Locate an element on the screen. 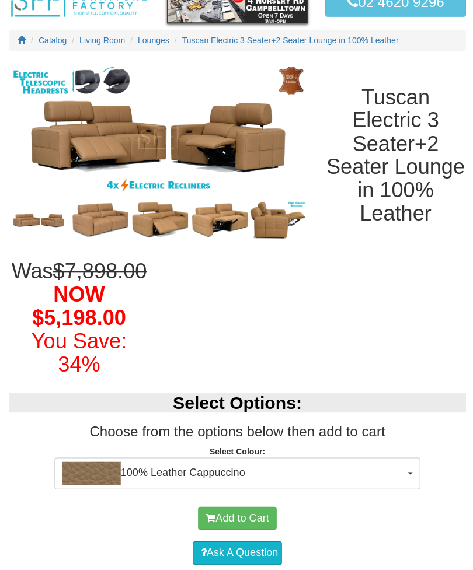 This screenshot has width=473, height=570. span: Catalog is located at coordinates (53, 40).